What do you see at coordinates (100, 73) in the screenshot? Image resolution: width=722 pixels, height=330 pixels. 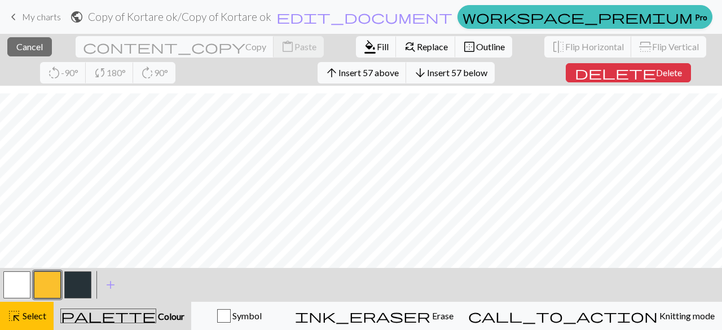 I see `span: sync` at bounding box center [100, 73].